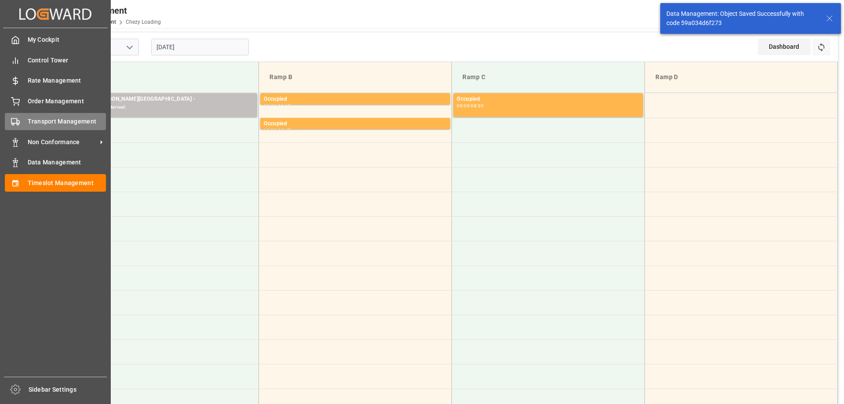 The width and height of the screenshot is (844, 404). What do you see at coordinates (67, 40) in the screenshot?
I see `span: My Cockpit` at bounding box center [67, 40].